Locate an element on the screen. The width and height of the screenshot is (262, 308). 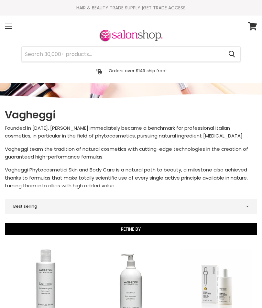
button: Refine By is located at coordinates (131, 229).